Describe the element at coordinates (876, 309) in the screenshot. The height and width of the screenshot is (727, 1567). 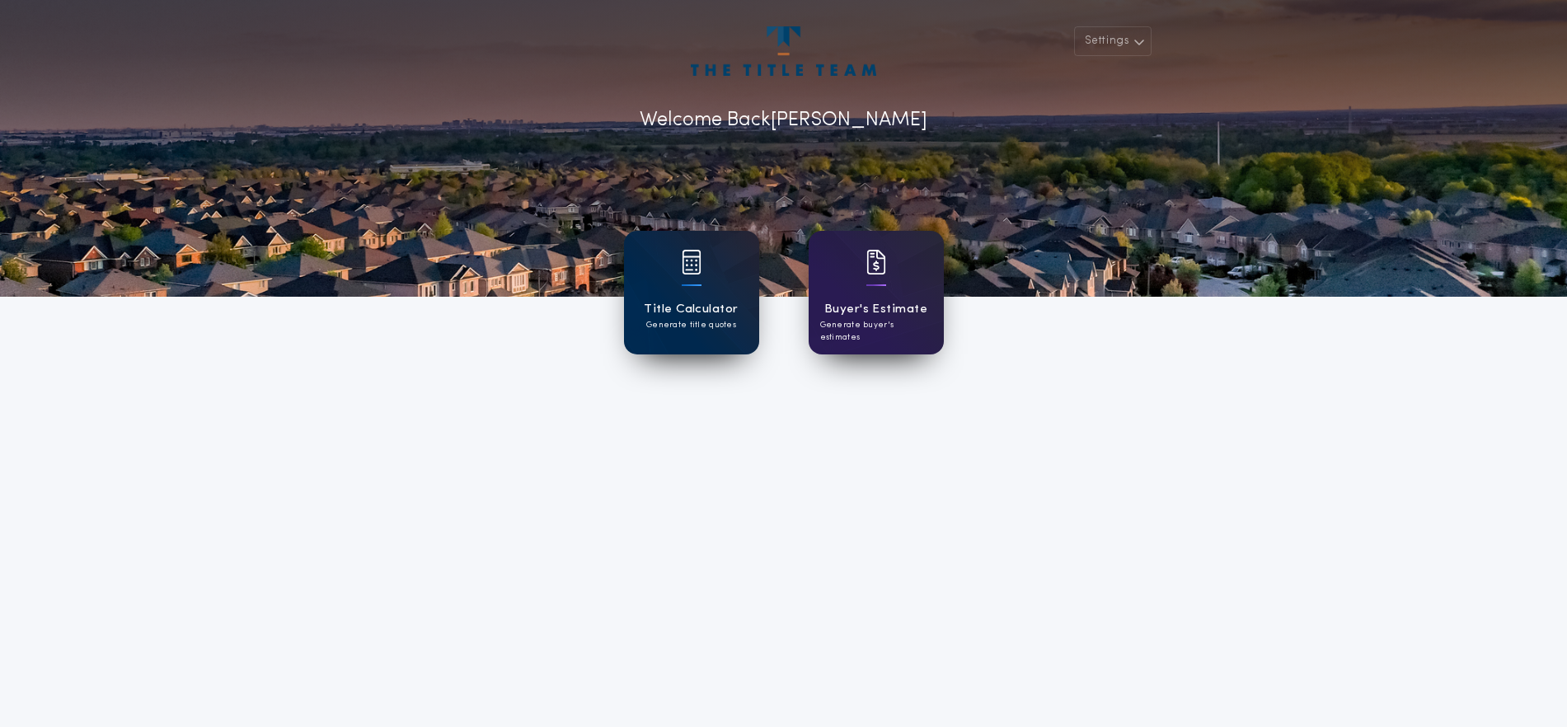
I see `h1: Buyer's Estimate` at that location.